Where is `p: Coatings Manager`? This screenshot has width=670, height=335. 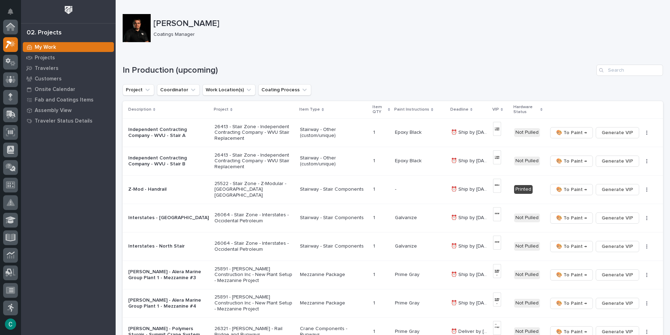
p: Coatings Manager is located at coordinates (406, 34).